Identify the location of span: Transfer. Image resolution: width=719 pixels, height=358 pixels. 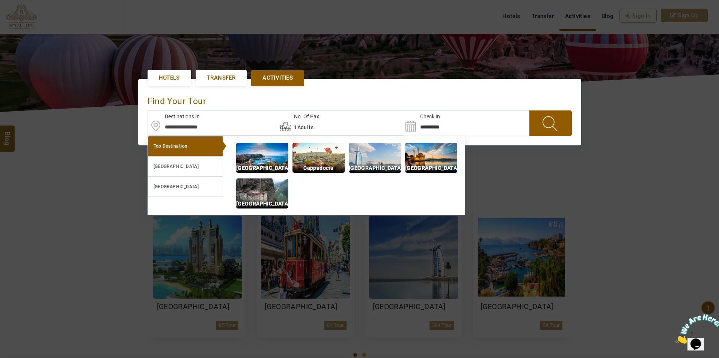
(221, 78).